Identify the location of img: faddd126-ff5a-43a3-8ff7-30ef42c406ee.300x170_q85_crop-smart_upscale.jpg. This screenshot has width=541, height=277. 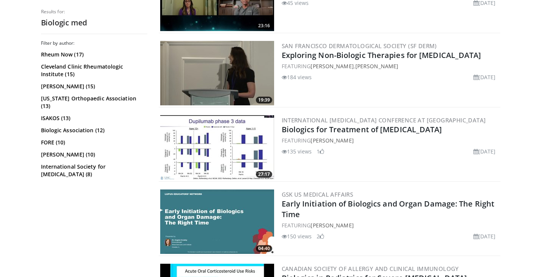
(217, 73).